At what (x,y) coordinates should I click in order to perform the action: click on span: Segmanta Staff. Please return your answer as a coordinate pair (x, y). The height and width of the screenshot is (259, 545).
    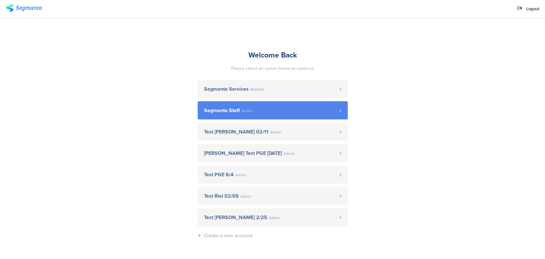
    Looking at the image, I should click on (222, 110).